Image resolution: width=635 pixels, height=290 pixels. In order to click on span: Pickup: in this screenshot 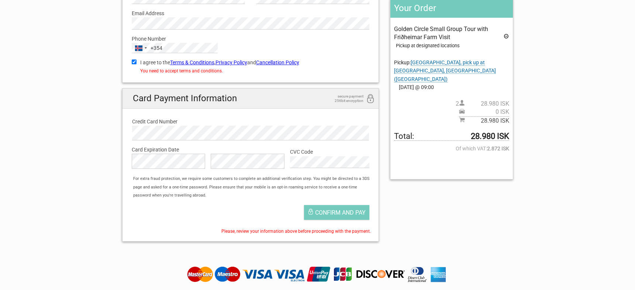, I will do `click(445, 71)`.